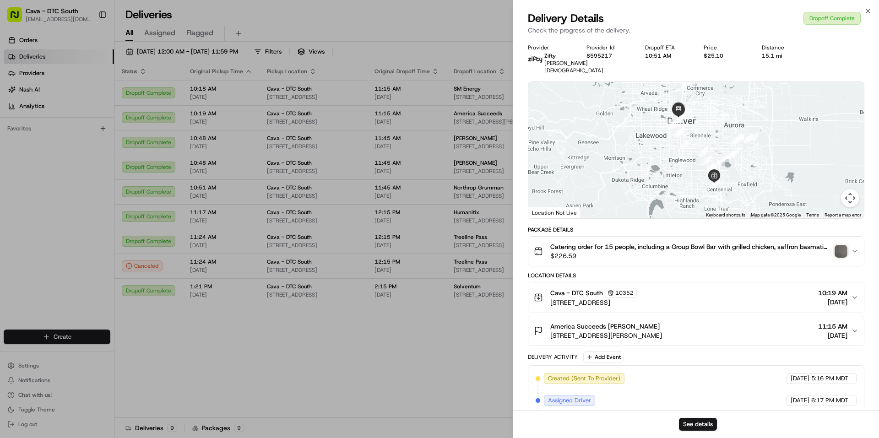  What do you see at coordinates (833, 293) in the screenshot?
I see `span: 10:19 AM` at bounding box center [833, 293].